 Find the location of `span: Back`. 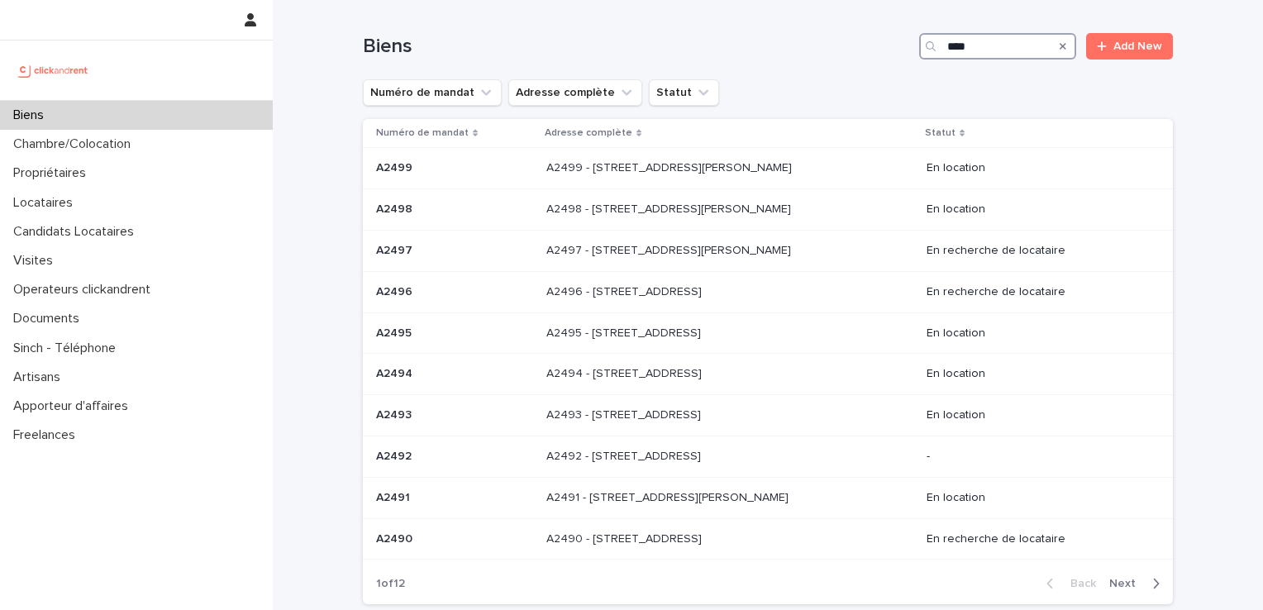

span: Back is located at coordinates (1078, 583).